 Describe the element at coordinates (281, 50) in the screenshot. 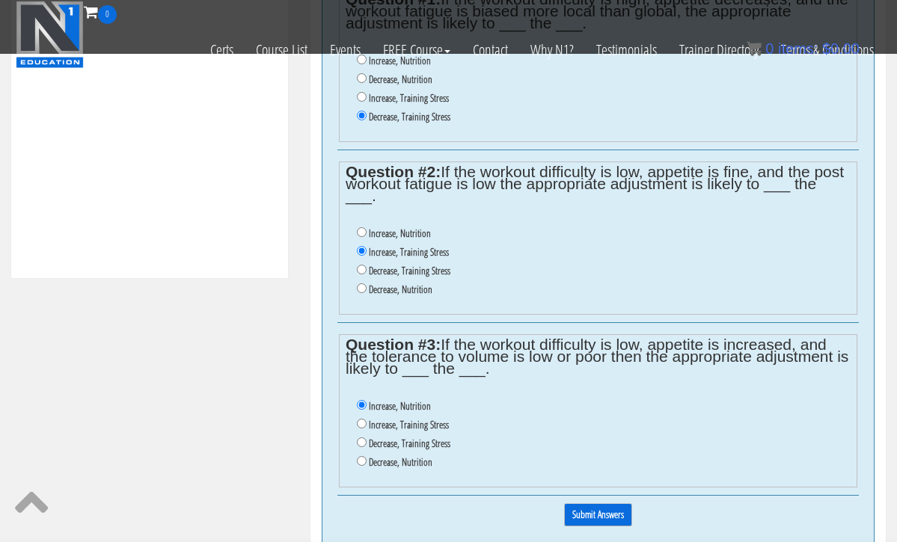

I see `a: Course List` at that location.